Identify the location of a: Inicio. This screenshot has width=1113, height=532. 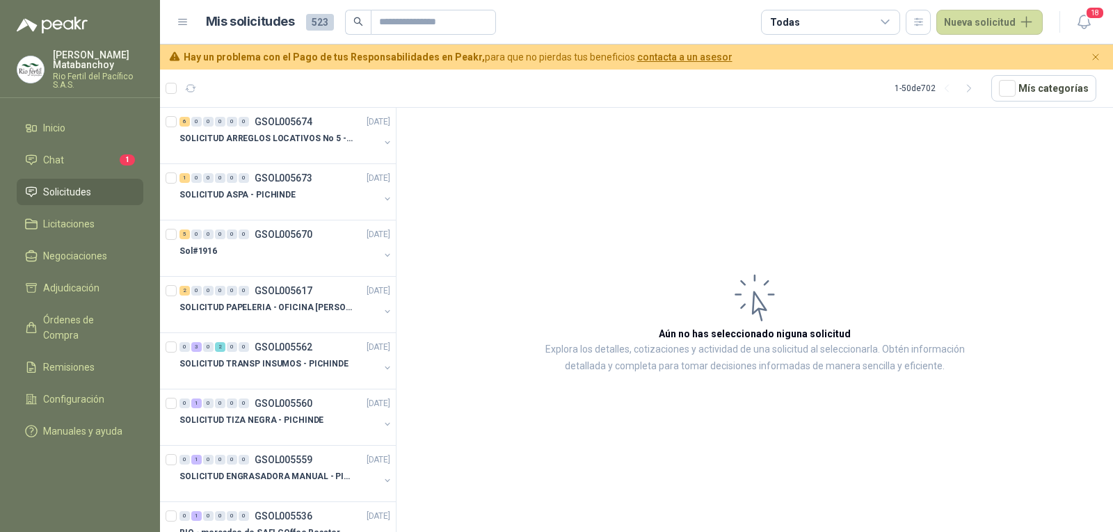
(80, 128).